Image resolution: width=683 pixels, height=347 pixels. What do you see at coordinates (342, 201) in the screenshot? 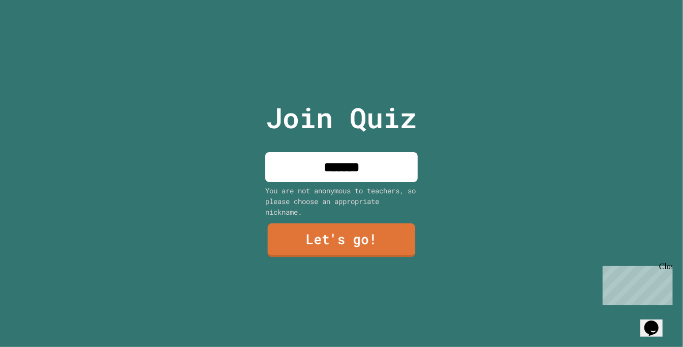
I see `div: You are not anonymous to teachers, so please choose an appropriate nickname.` at bounding box center [342, 201].